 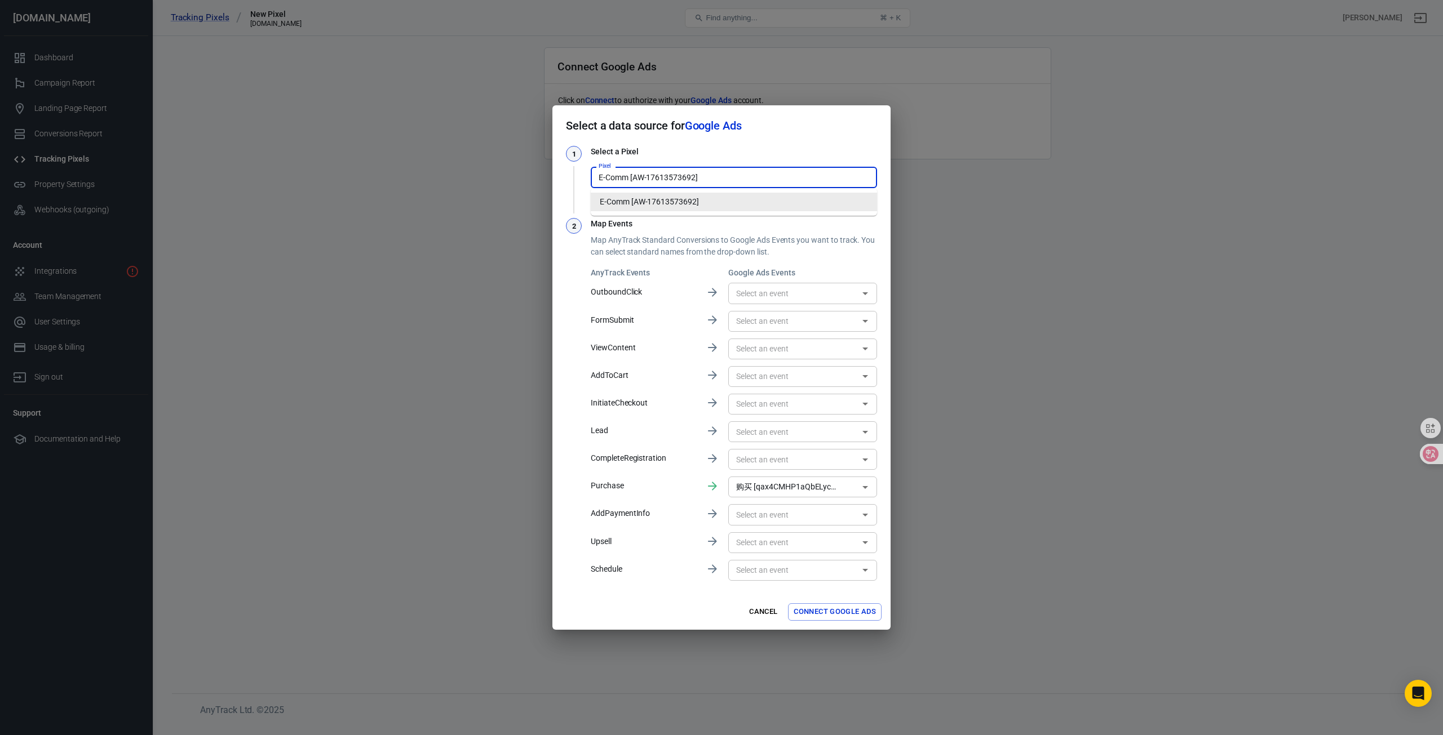 What do you see at coordinates (763, 612) in the screenshot?
I see `button: Cancel` at bounding box center [763, 612].